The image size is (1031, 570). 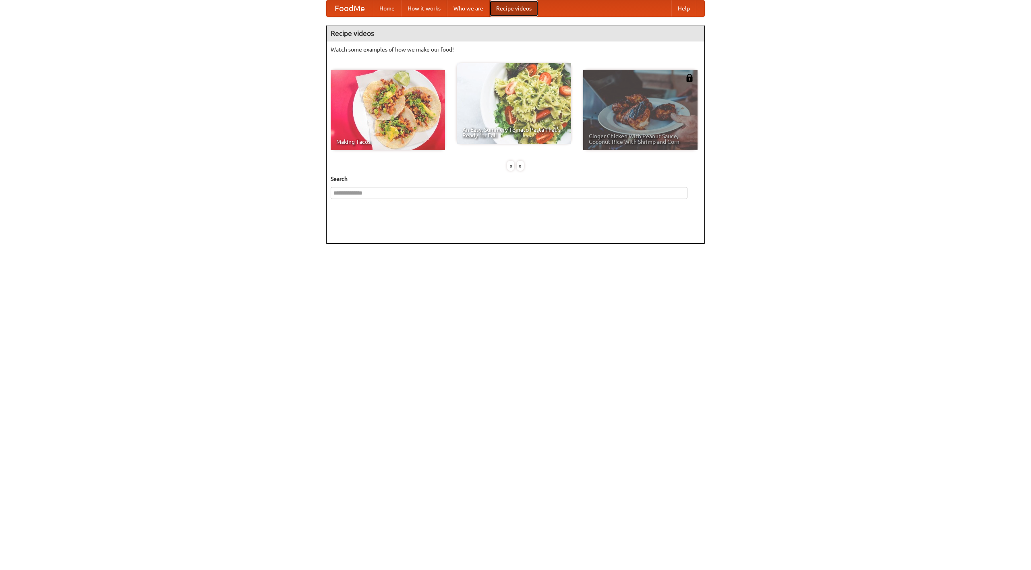 I want to click on span: Making Tacos, so click(x=388, y=142).